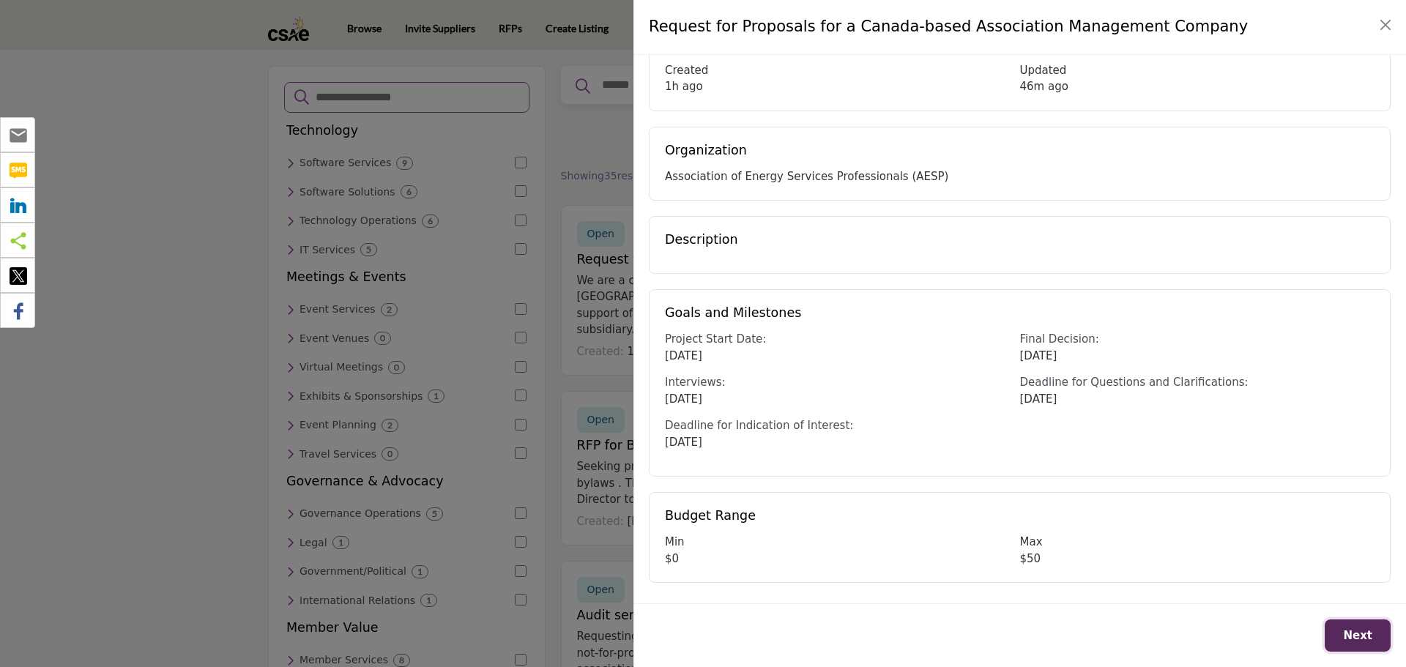 Image resolution: width=1406 pixels, height=667 pixels. What do you see at coordinates (1031, 559) in the screenshot?
I see `span: $50` at bounding box center [1031, 559].